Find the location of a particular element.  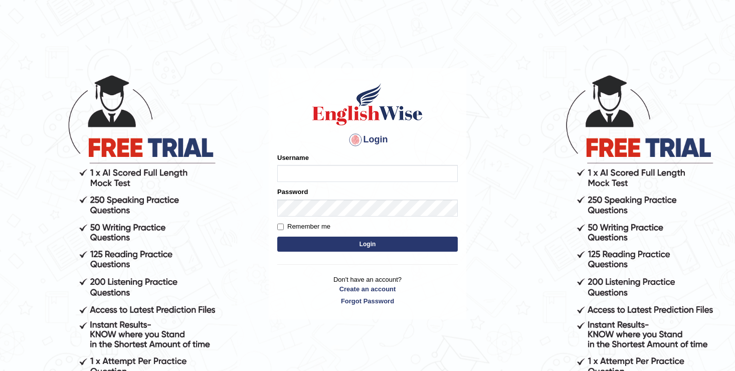

label: Username is located at coordinates (293, 157).